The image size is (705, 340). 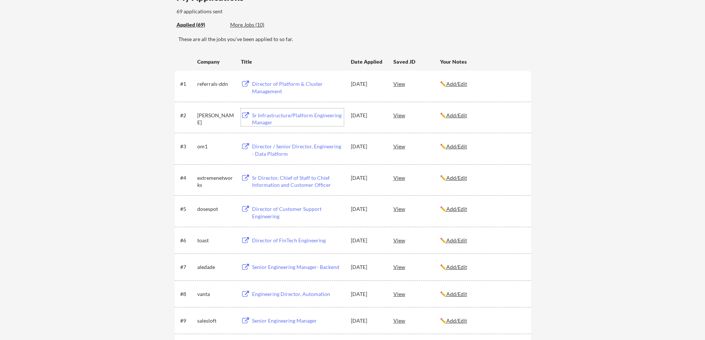 What do you see at coordinates (292, 62) in the screenshot?
I see `div: Title` at bounding box center [292, 62].